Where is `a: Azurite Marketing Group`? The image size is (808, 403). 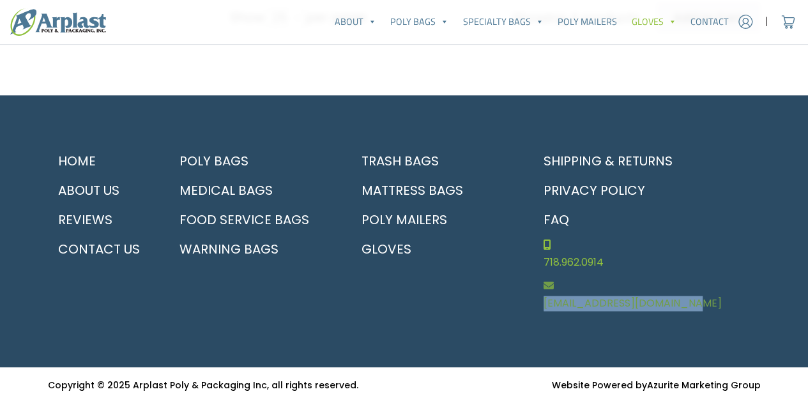 a: Azurite Marketing Group is located at coordinates (703, 385).